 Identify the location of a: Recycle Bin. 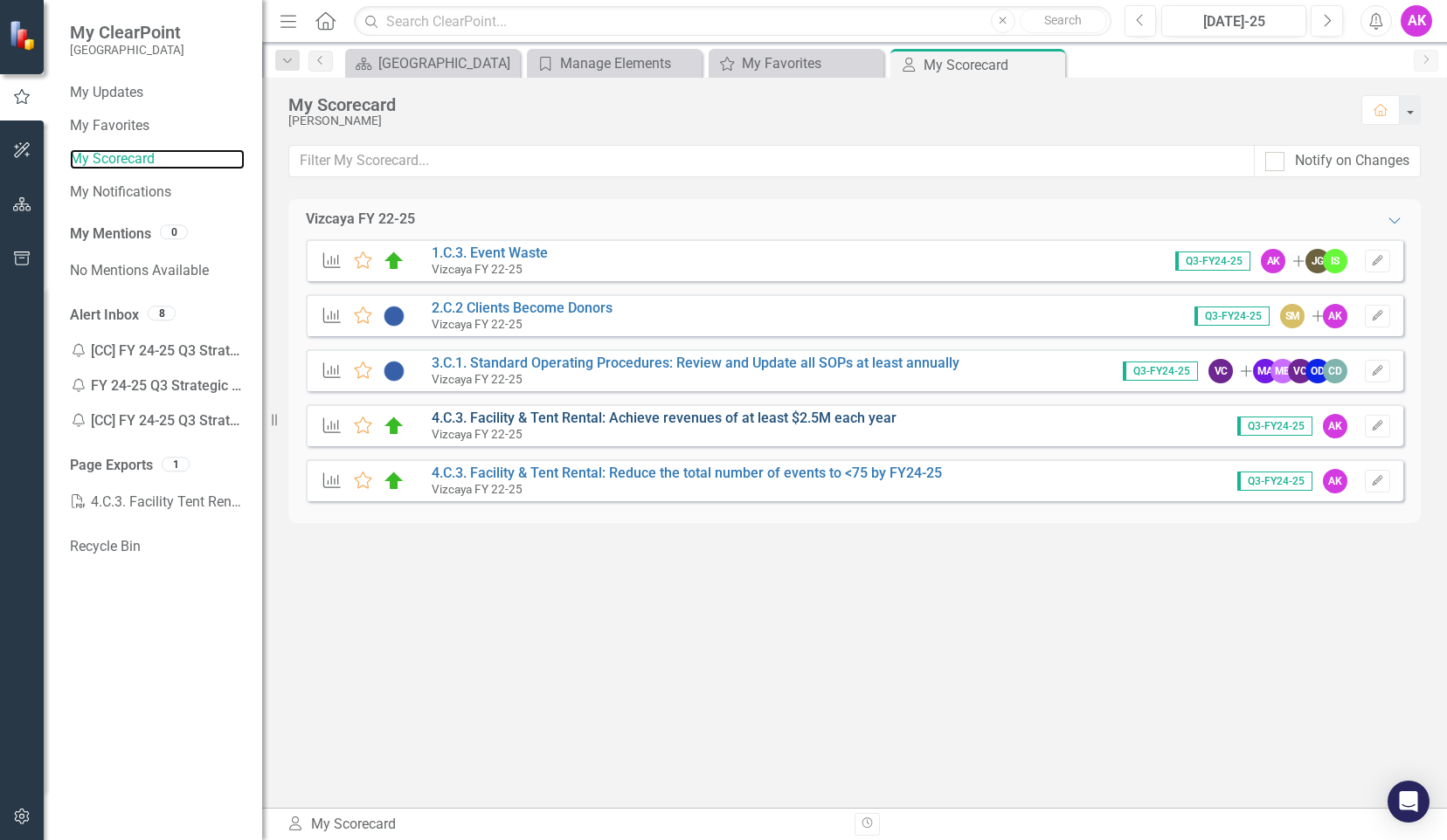
(157, 546).